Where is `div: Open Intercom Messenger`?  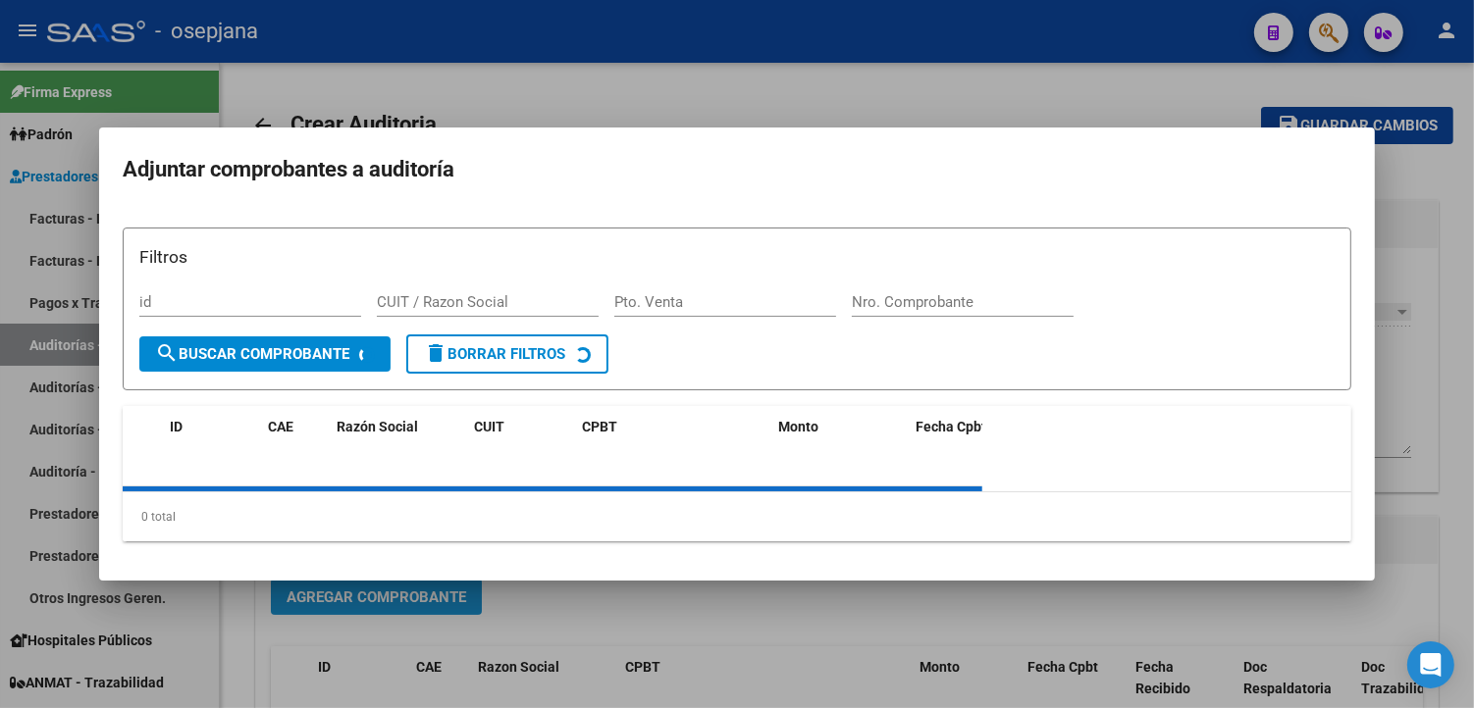 div: Open Intercom Messenger is located at coordinates (1430, 665).